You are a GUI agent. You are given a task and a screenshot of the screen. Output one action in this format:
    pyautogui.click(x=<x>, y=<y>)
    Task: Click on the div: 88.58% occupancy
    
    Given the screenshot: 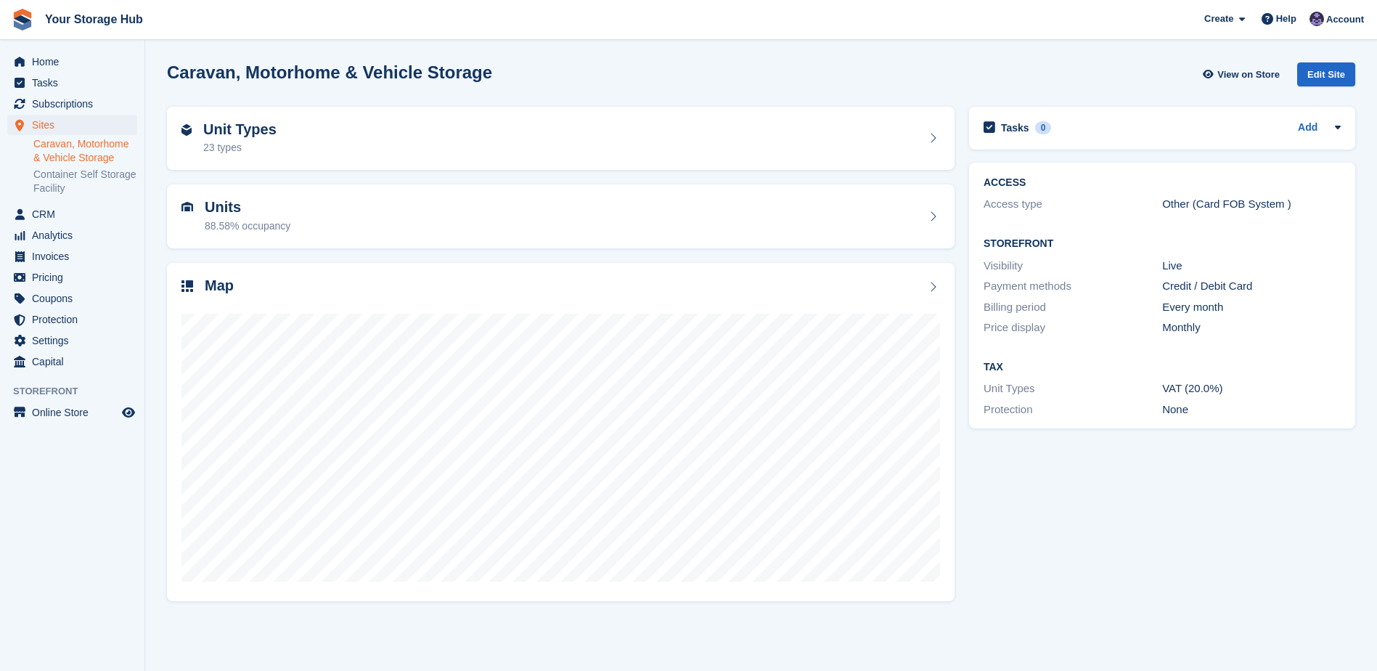 What is the action you would take?
    pyautogui.click(x=248, y=226)
    